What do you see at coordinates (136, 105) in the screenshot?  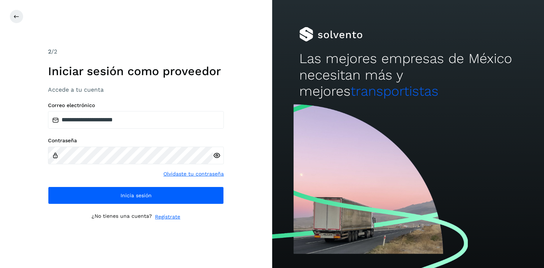 I see `label: Correo electrónico` at bounding box center [136, 105].